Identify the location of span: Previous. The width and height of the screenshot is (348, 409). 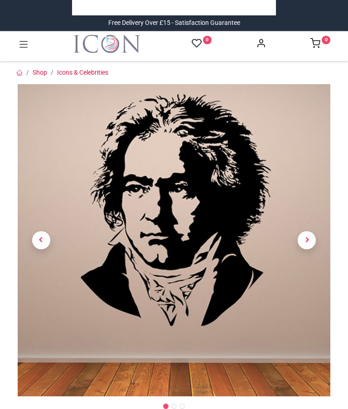
(41, 240).